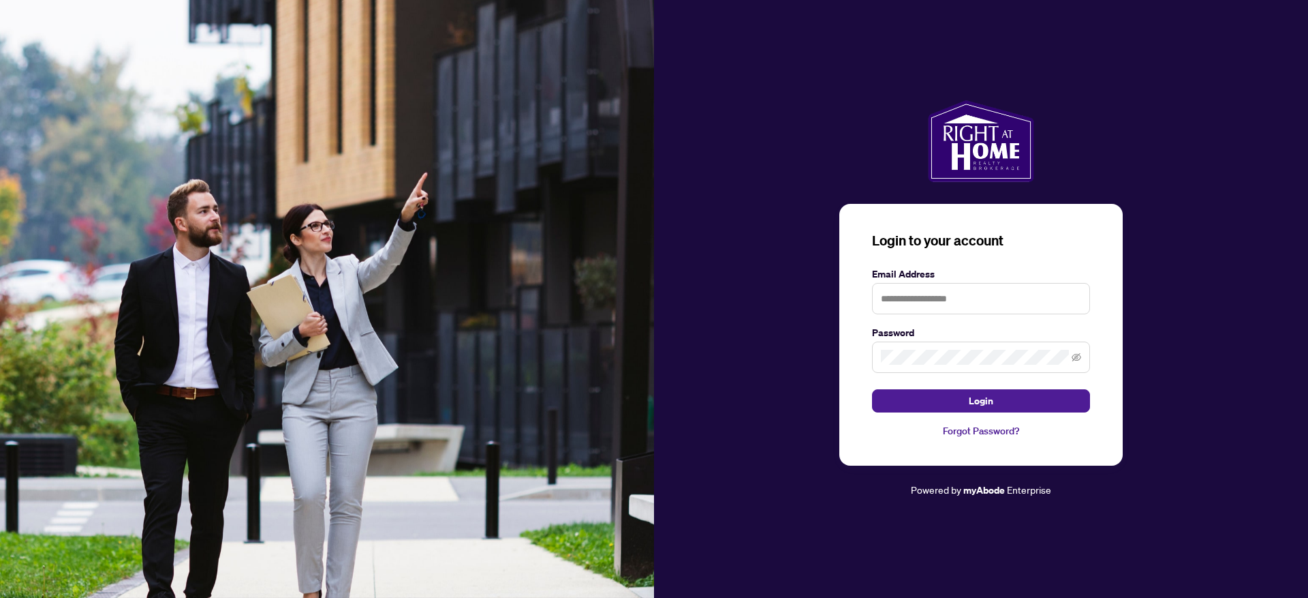 The image size is (1308, 598). I want to click on span: Enterprise, so click(1029, 489).